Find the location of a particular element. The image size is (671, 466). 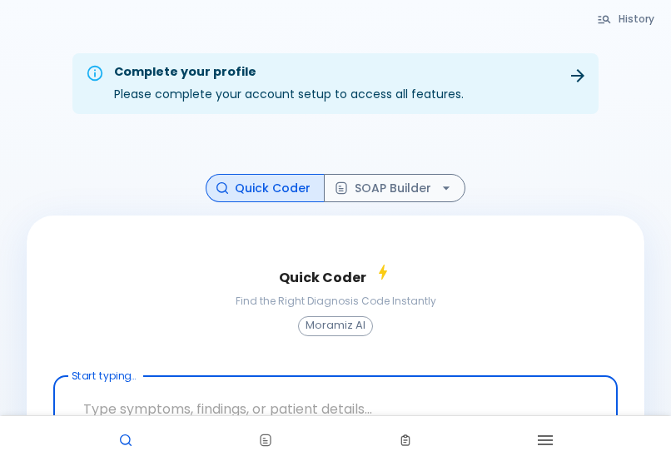

button: History is located at coordinates (626, 18).